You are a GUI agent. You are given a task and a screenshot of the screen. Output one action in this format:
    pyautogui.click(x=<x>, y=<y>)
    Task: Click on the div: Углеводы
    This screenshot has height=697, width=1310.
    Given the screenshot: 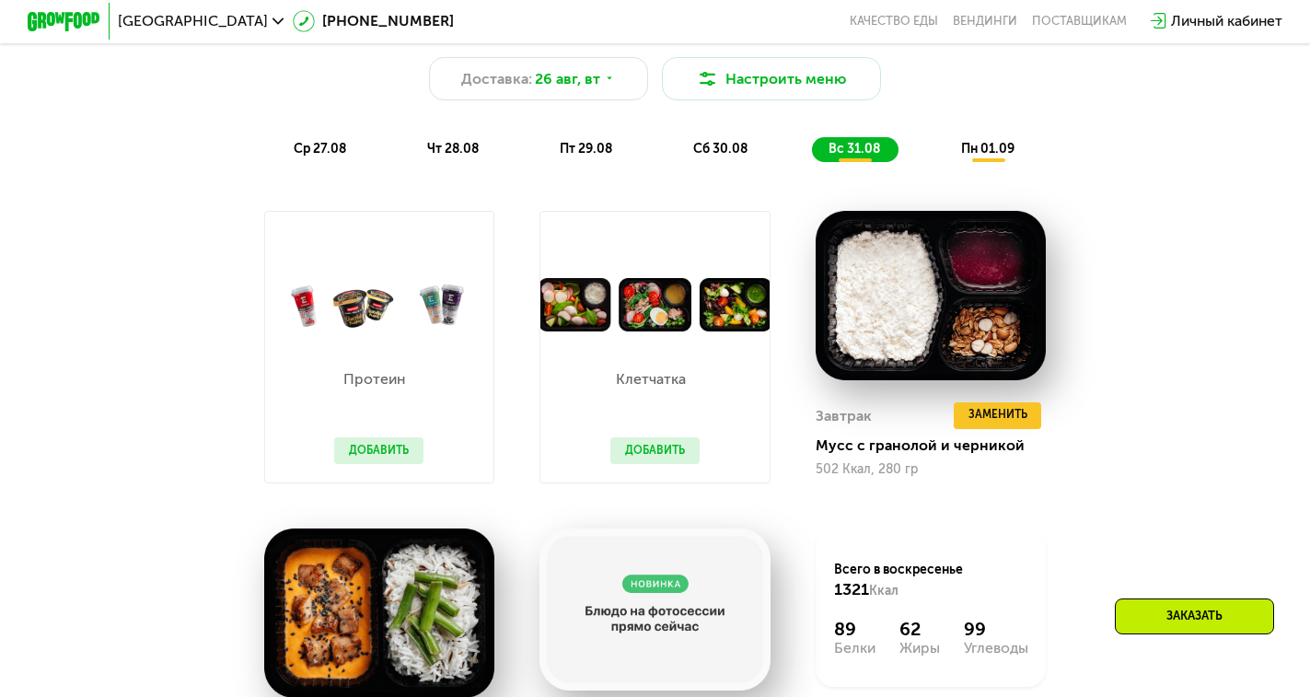 What is the action you would take?
    pyautogui.click(x=996, y=648)
    